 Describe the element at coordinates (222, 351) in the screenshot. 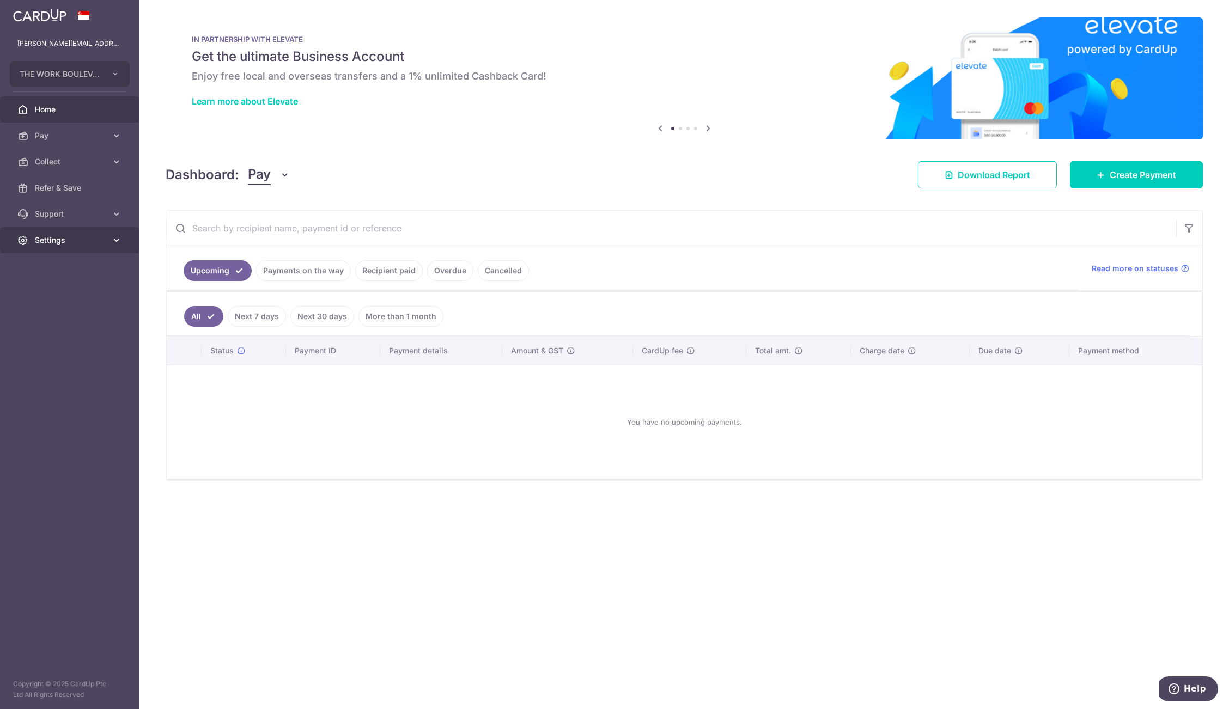

I see `span: Status` at that location.